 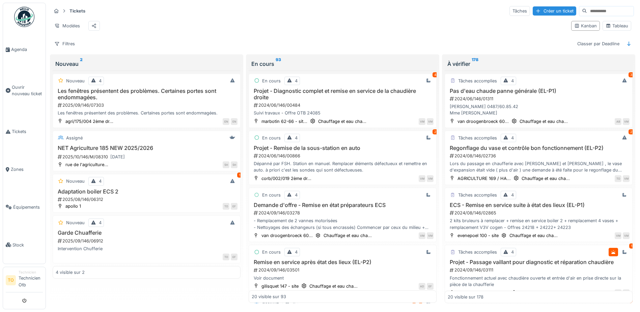 I want to click on div: Dépanné par FSH. Station en manuel. Remplacer éléments défectueux et remettre en auto. à priori c..., so click(x=342, y=167).